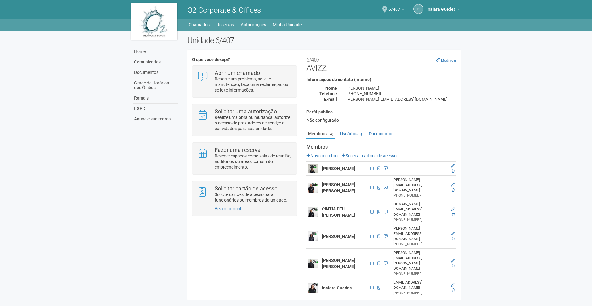 Image resolution: width=592 pixels, height=306 pixels. What do you see at coordinates (155, 85) in the screenshot?
I see `a: Grade de Horários dos Ônibus` at bounding box center [155, 85].